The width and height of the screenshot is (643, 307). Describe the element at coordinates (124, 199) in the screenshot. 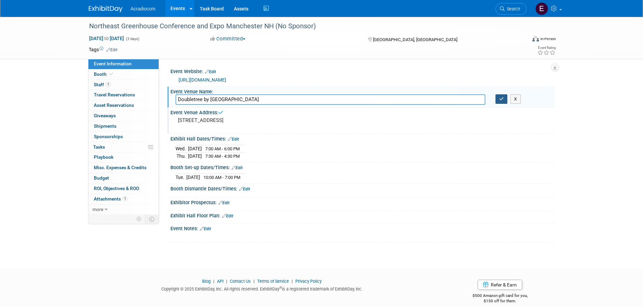

I see `a: Attachments1` at that location.